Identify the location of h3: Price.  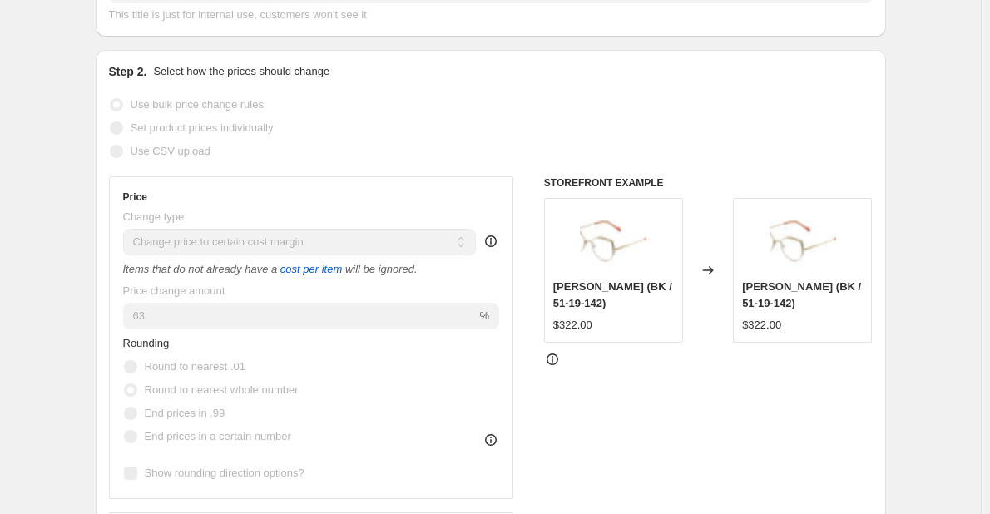
(135, 197).